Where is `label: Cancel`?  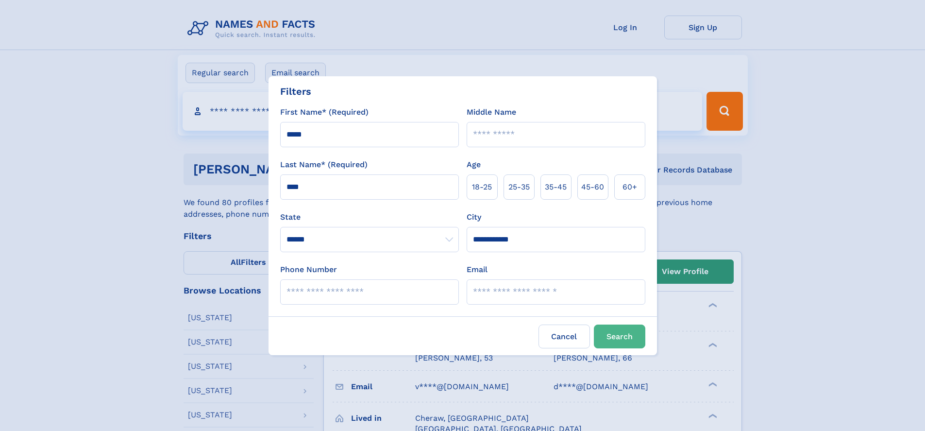 label: Cancel is located at coordinates (564, 336).